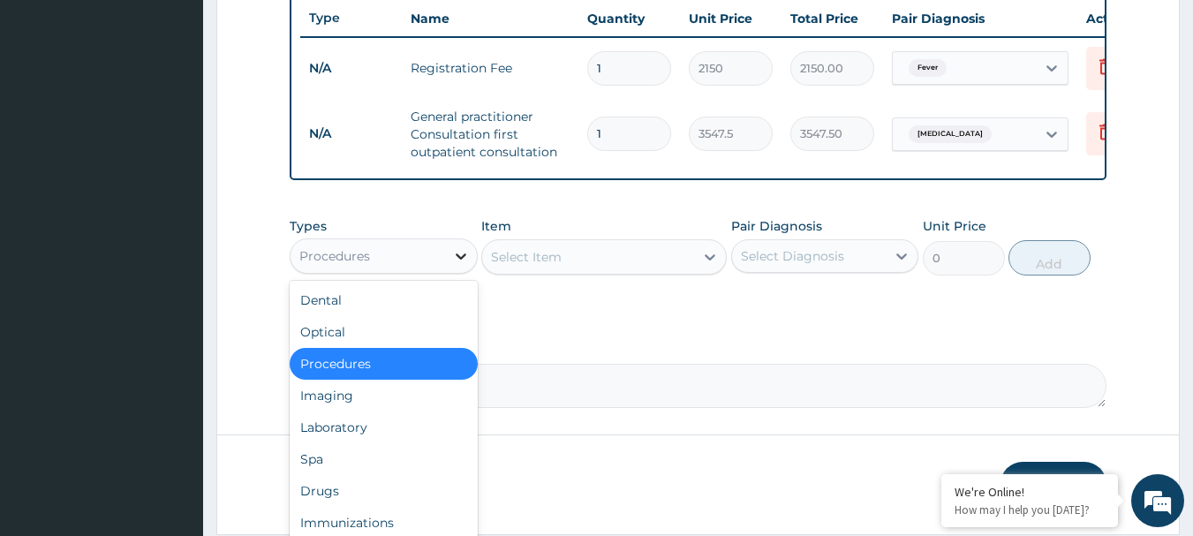 This screenshot has width=1193, height=536. Describe the element at coordinates (980, 19) in the screenshot. I see `th: Pair Diagnosis` at that location.